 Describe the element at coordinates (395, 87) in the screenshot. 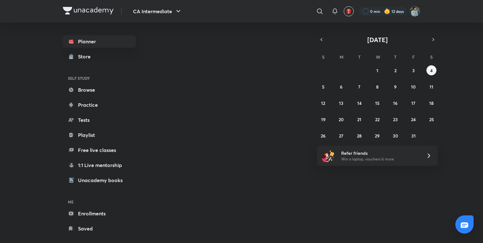

I see `button: October 9, 2025` at that location.